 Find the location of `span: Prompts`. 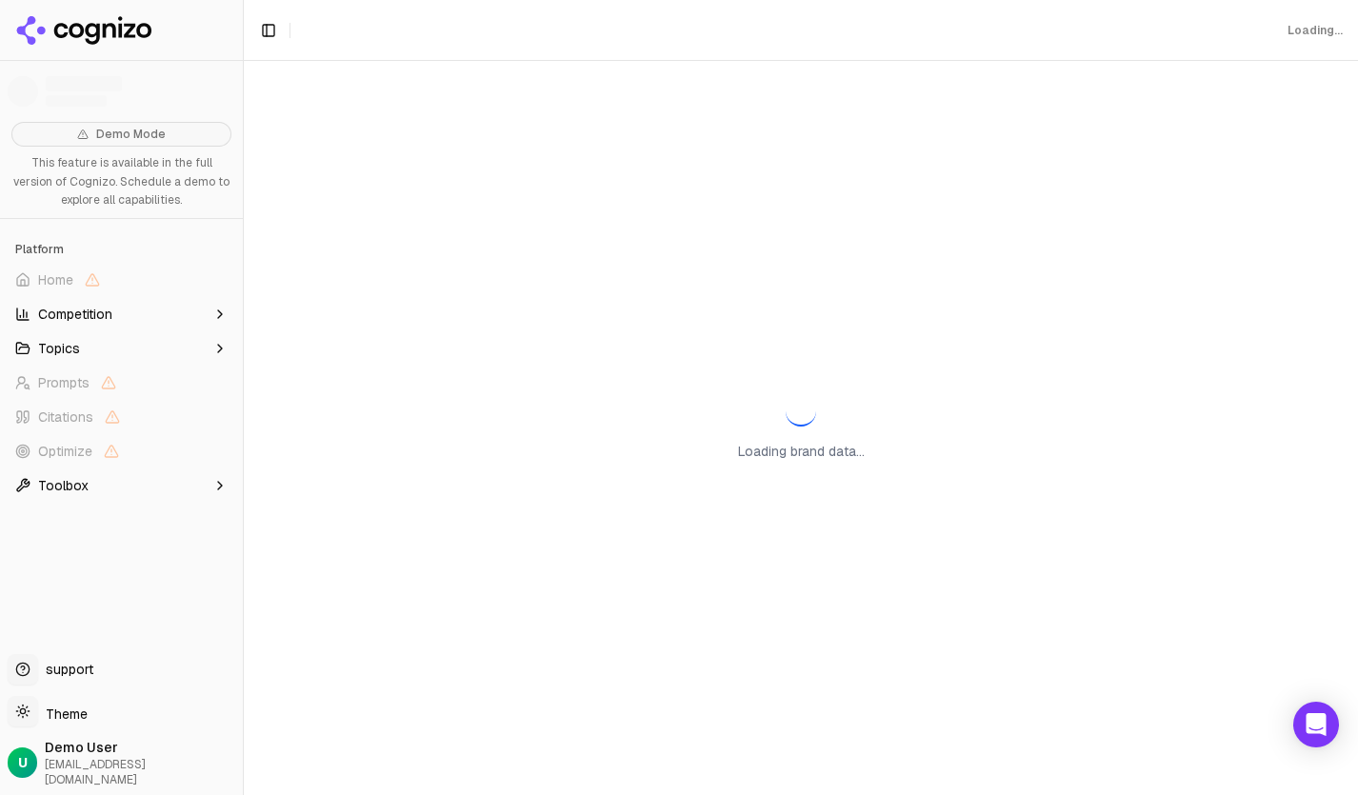

span: Prompts is located at coordinates (64, 383).